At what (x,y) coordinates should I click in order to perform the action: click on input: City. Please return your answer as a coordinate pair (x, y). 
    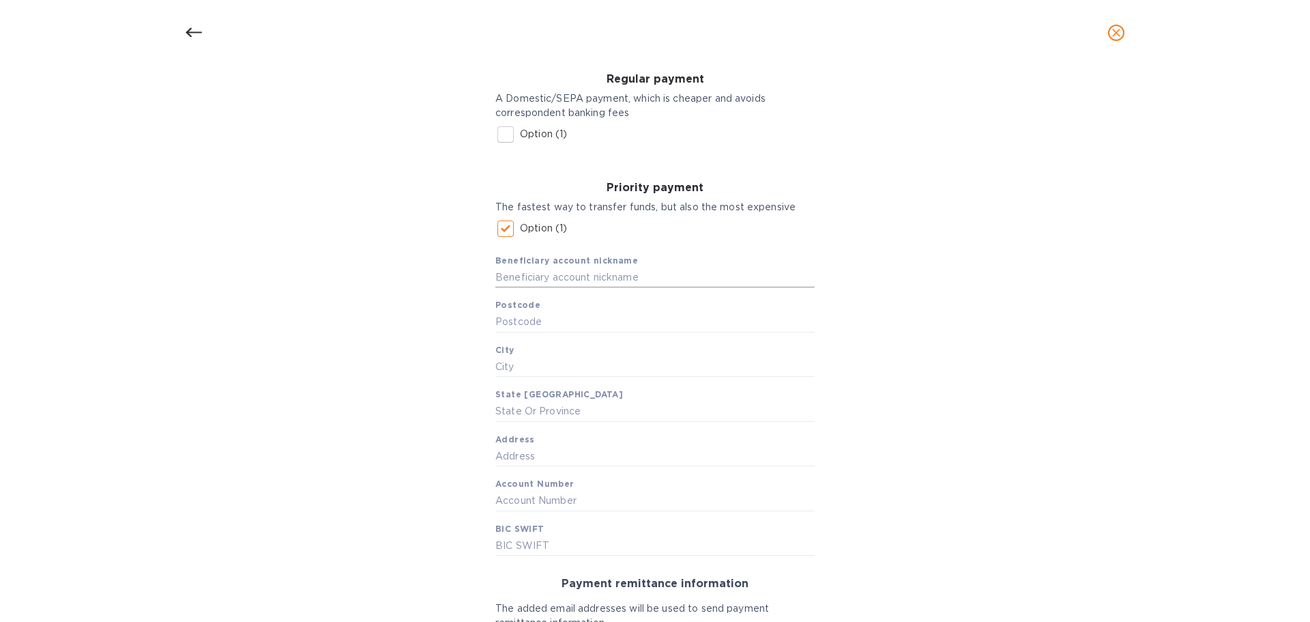
    Looking at the image, I should click on (655, 367).